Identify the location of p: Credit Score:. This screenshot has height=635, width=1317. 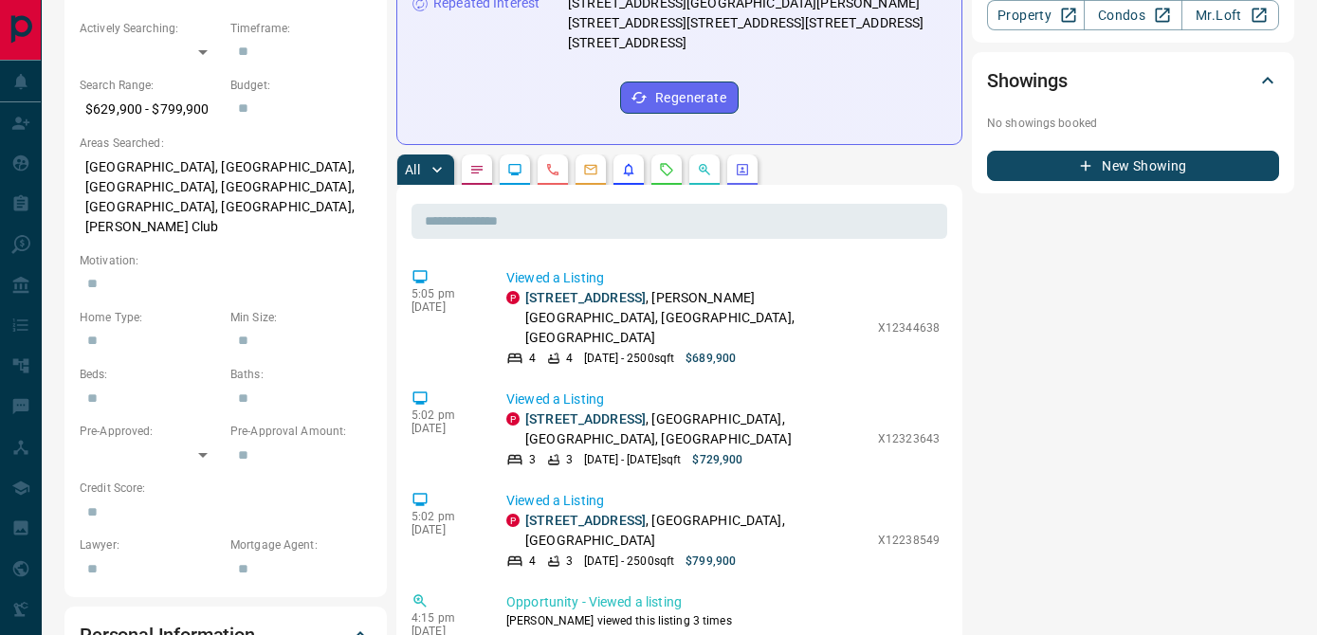
(226, 488).